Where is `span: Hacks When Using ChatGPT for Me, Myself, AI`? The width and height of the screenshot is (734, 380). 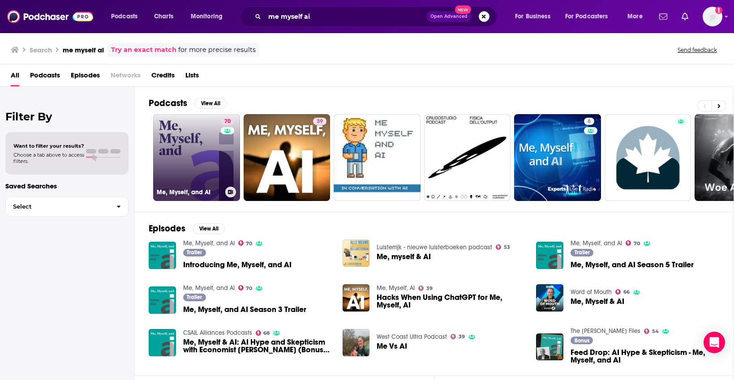 span: Hacks When Using ChatGPT for Me, Myself, AI is located at coordinates (451, 302).